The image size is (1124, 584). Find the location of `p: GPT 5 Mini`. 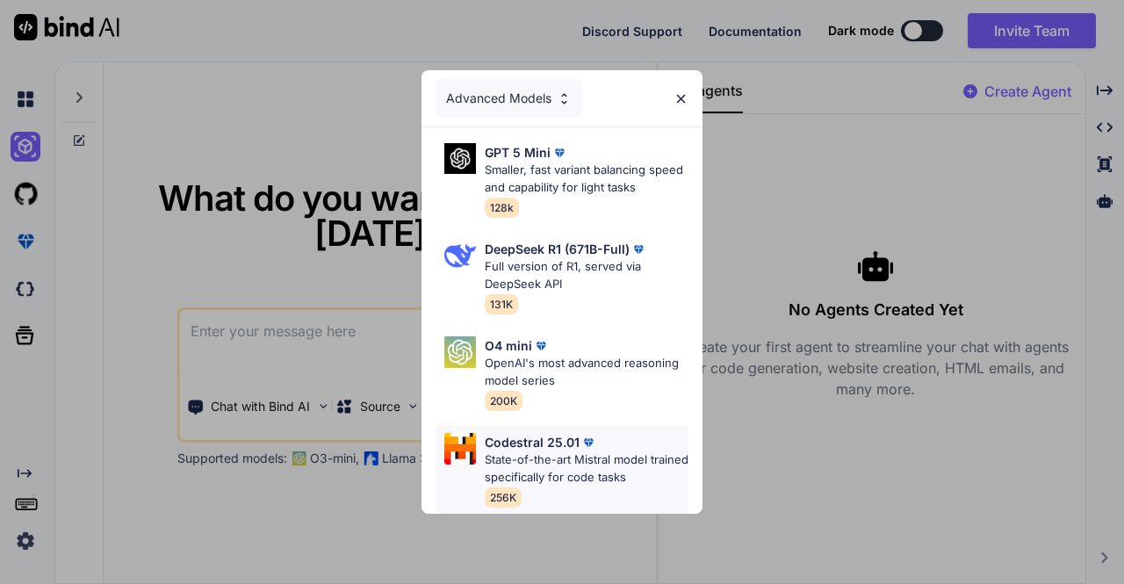

p: GPT 5 Mini is located at coordinates (517, 152).